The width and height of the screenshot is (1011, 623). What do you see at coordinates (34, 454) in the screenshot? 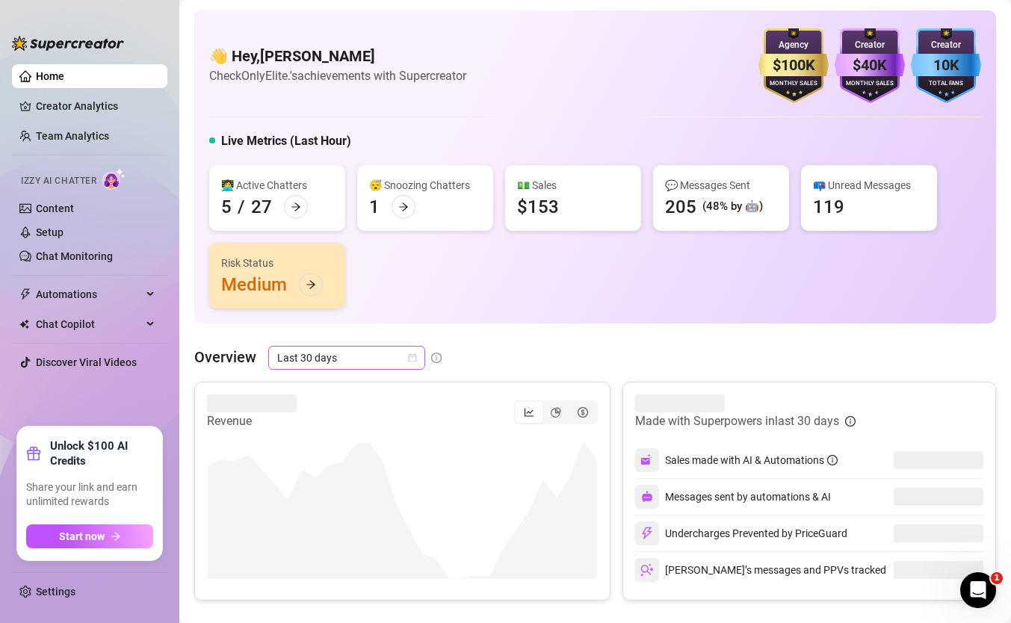
I see `span: gift` at bounding box center [34, 454].